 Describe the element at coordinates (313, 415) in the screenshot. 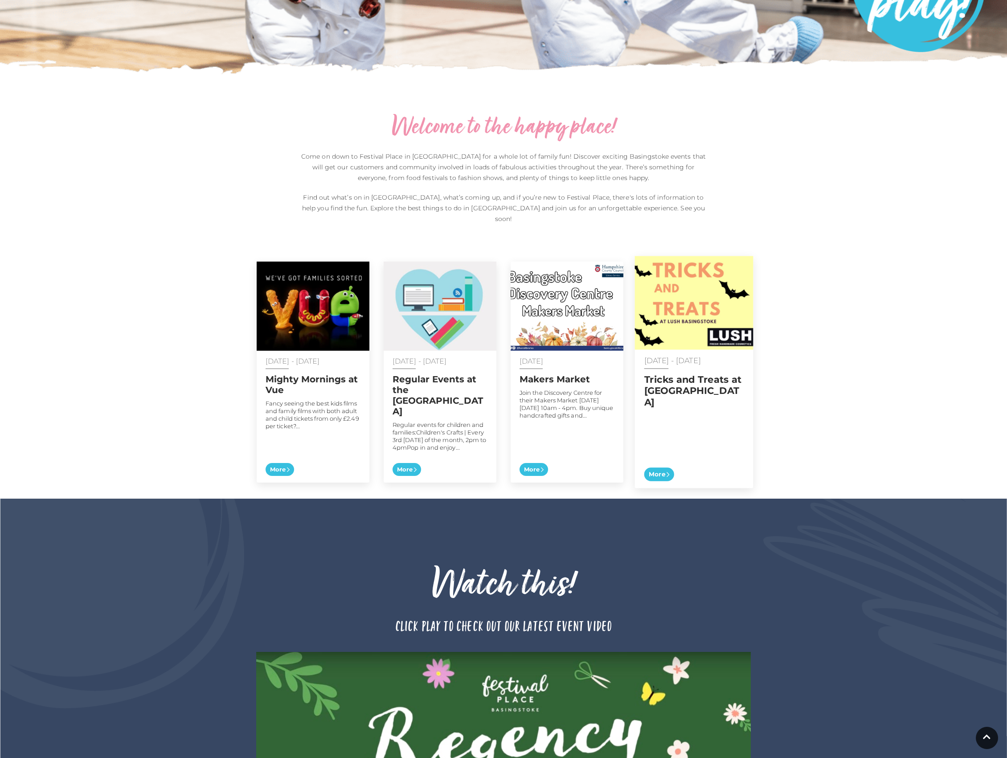

I see `p: Fancy seeing the best kids films and family films with both adult and child tickets from only £2....` at that location.